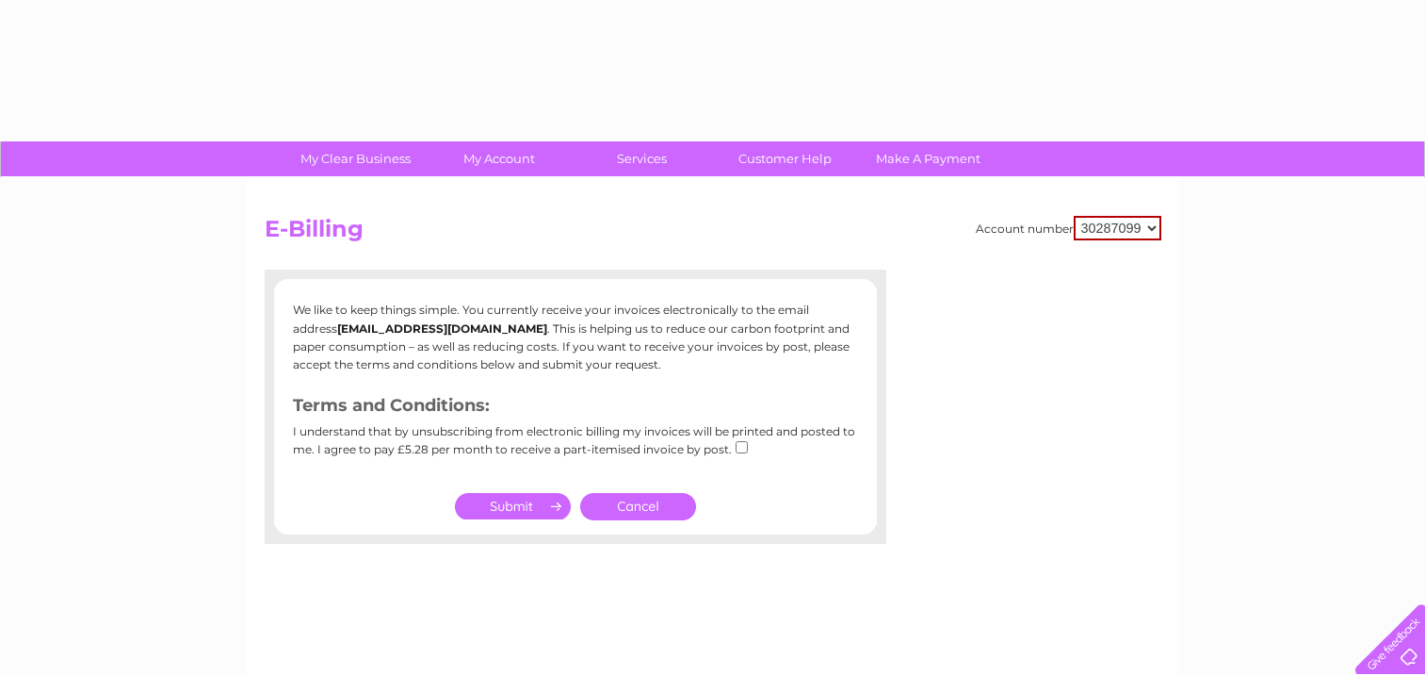  What do you see at coordinates (1068, 228) in the screenshot?
I see `div: Account number` at bounding box center [1068, 228].